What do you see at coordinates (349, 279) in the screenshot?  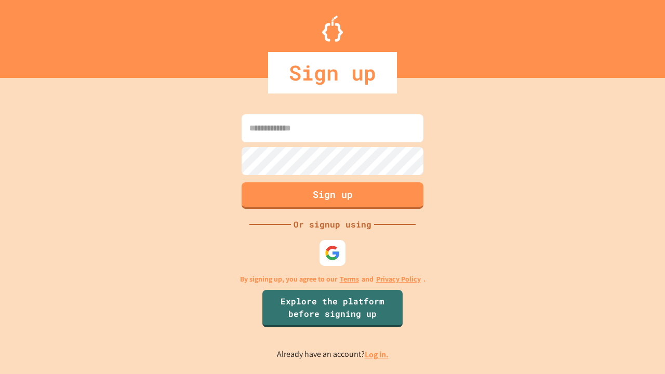 I see `a: Terms` at bounding box center [349, 279].